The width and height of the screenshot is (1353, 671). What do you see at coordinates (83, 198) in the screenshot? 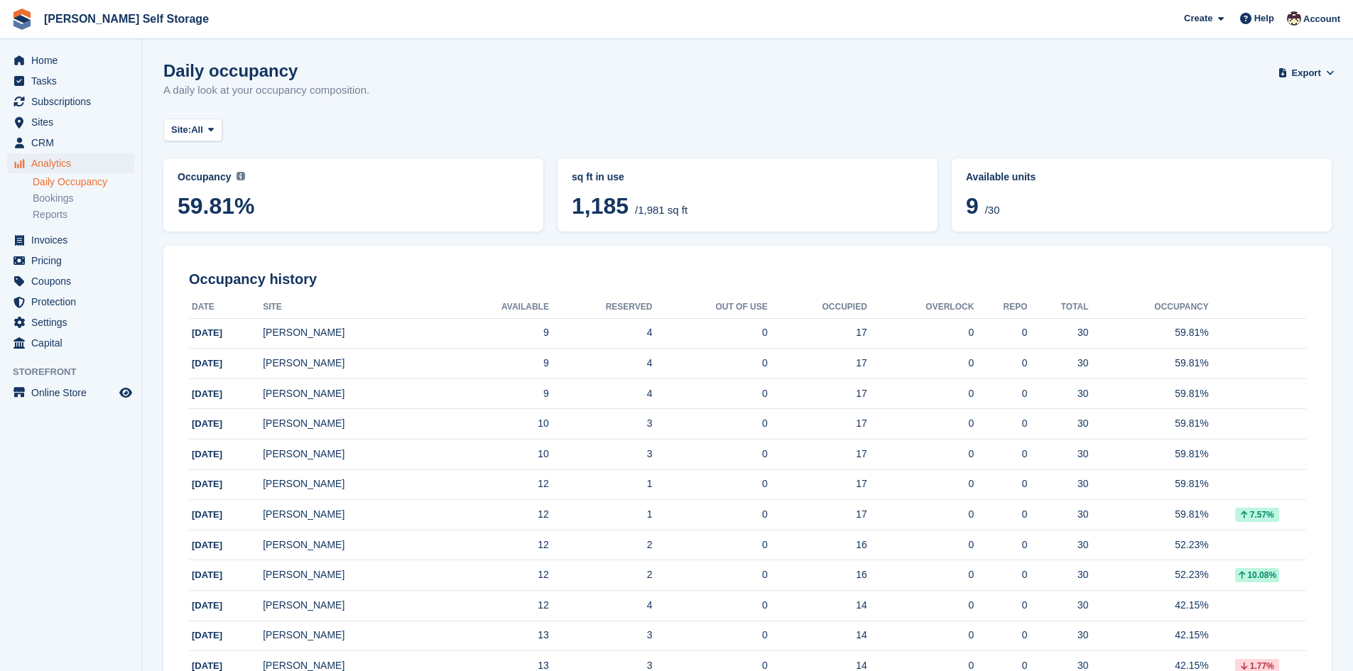
I see `a: Bookings` at bounding box center [83, 198].